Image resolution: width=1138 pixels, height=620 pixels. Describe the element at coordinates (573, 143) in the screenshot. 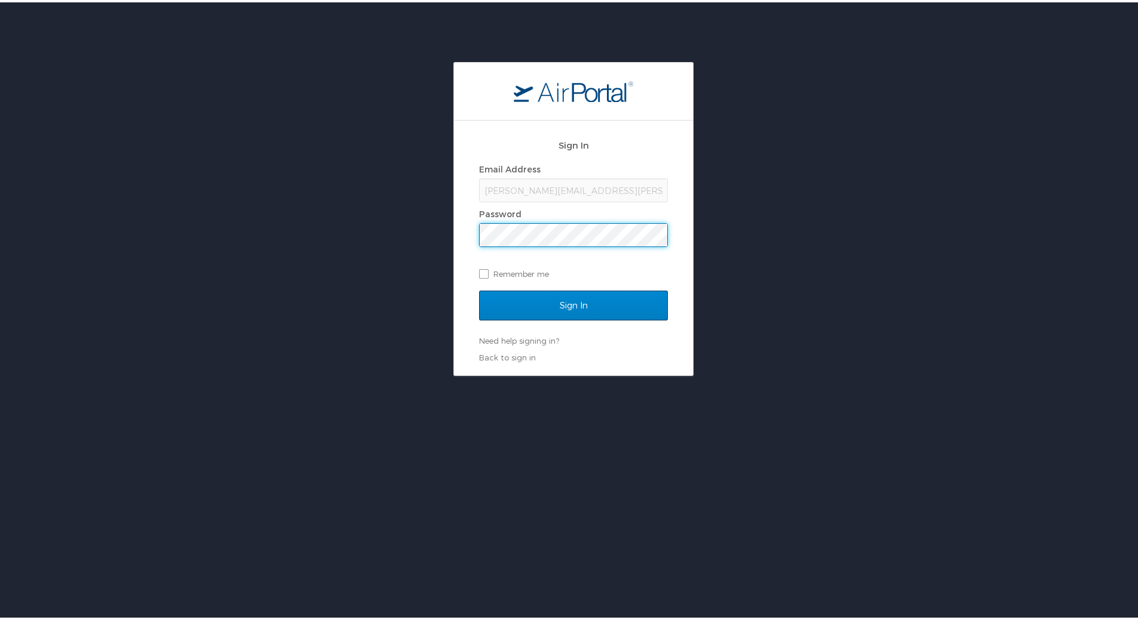

I see `h2: Sign In` at that location.